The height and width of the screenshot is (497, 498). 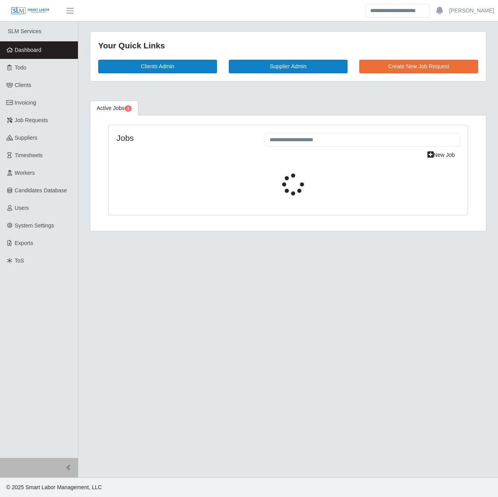 What do you see at coordinates (29, 155) in the screenshot?
I see `span: Timesheets` at bounding box center [29, 155].